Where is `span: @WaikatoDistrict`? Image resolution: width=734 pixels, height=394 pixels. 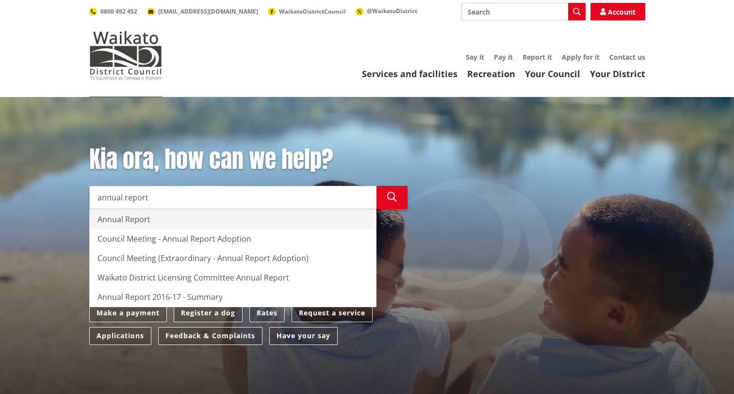 span: @WaikatoDistrict is located at coordinates (392, 11).